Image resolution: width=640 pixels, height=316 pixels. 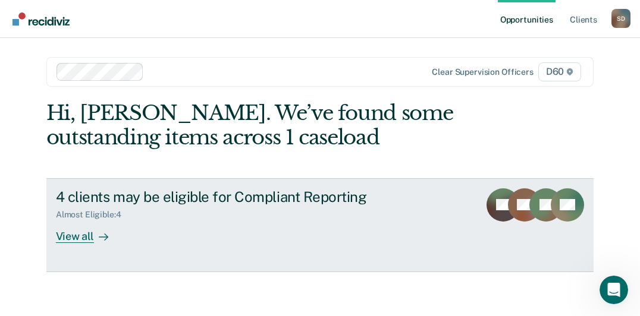 What do you see at coordinates (93, 215) in the screenshot?
I see `div: Almost Eligible : 4` at bounding box center [93, 215].